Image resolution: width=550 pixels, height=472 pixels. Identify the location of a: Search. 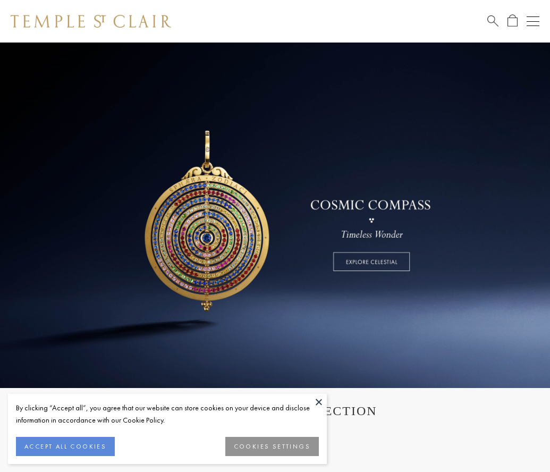
(492, 21).